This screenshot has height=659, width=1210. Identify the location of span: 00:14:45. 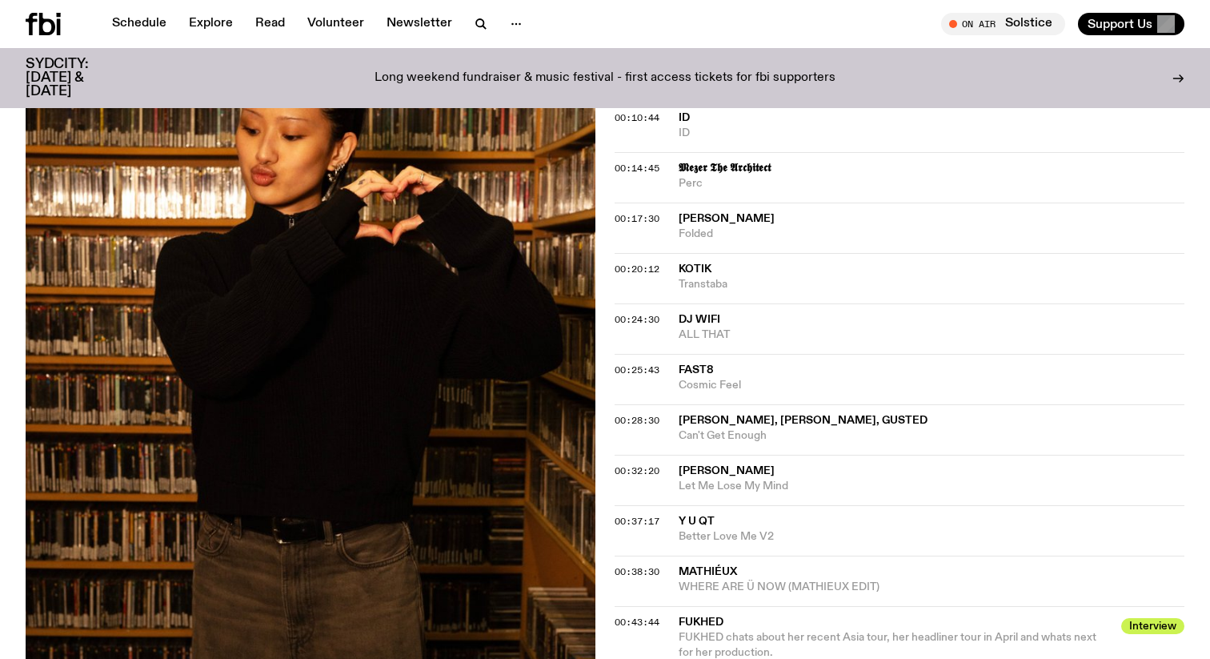
(637, 168).